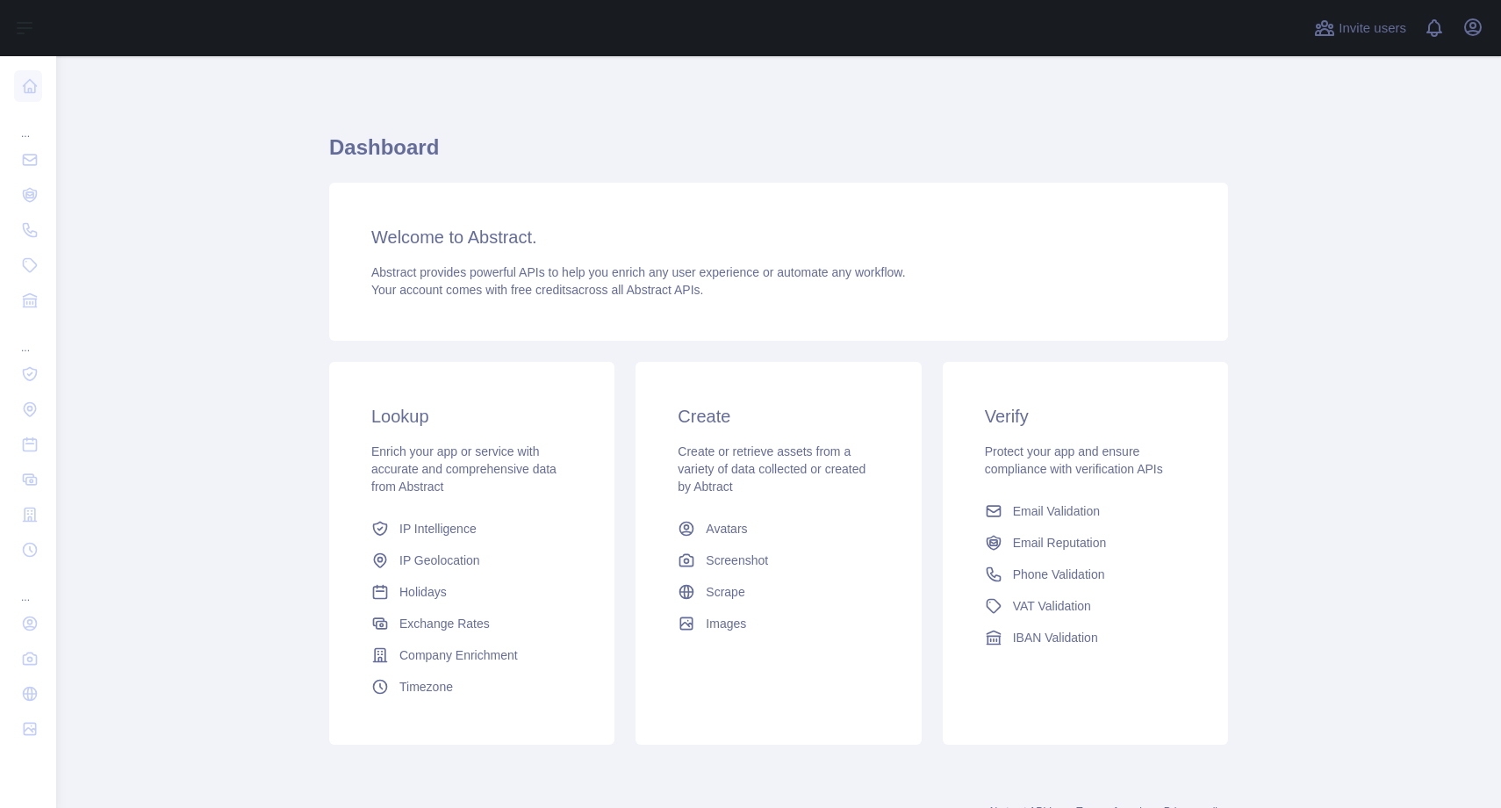 This screenshot has width=1501, height=808. I want to click on a: Scrape, so click(778, 592).